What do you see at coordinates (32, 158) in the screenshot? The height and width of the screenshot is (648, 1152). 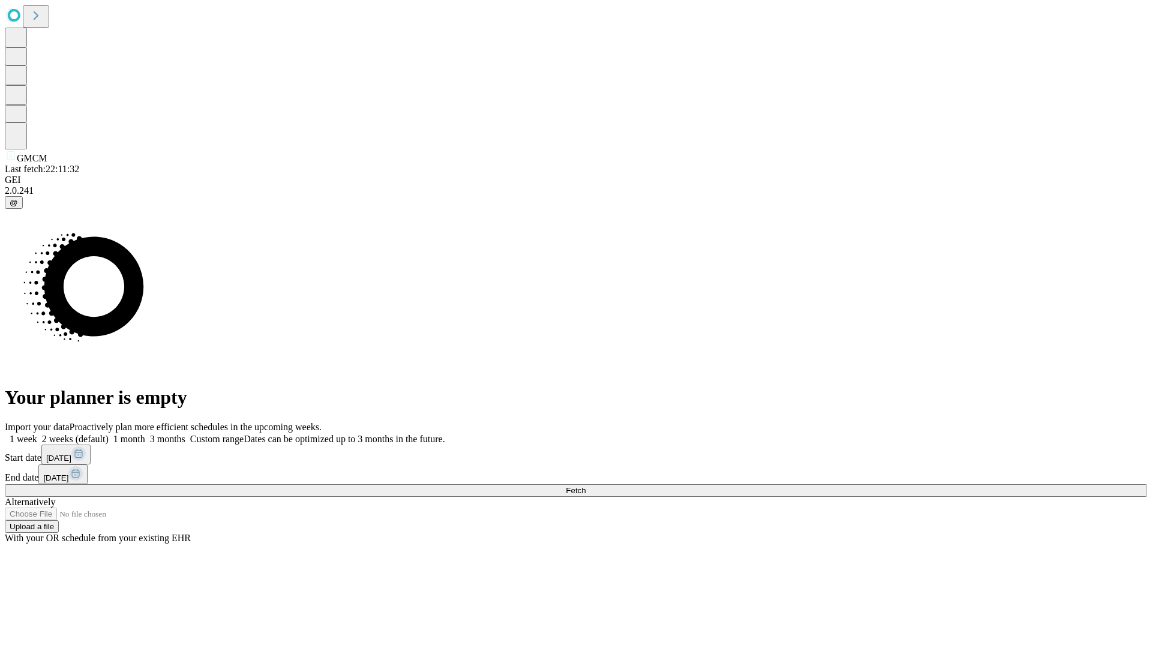 I see `span: GMCM` at bounding box center [32, 158].